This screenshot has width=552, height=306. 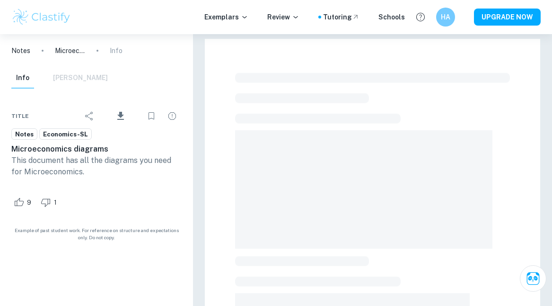 What do you see at coordinates (507, 17) in the screenshot?
I see `button: UPGRADE NOW` at bounding box center [507, 17].